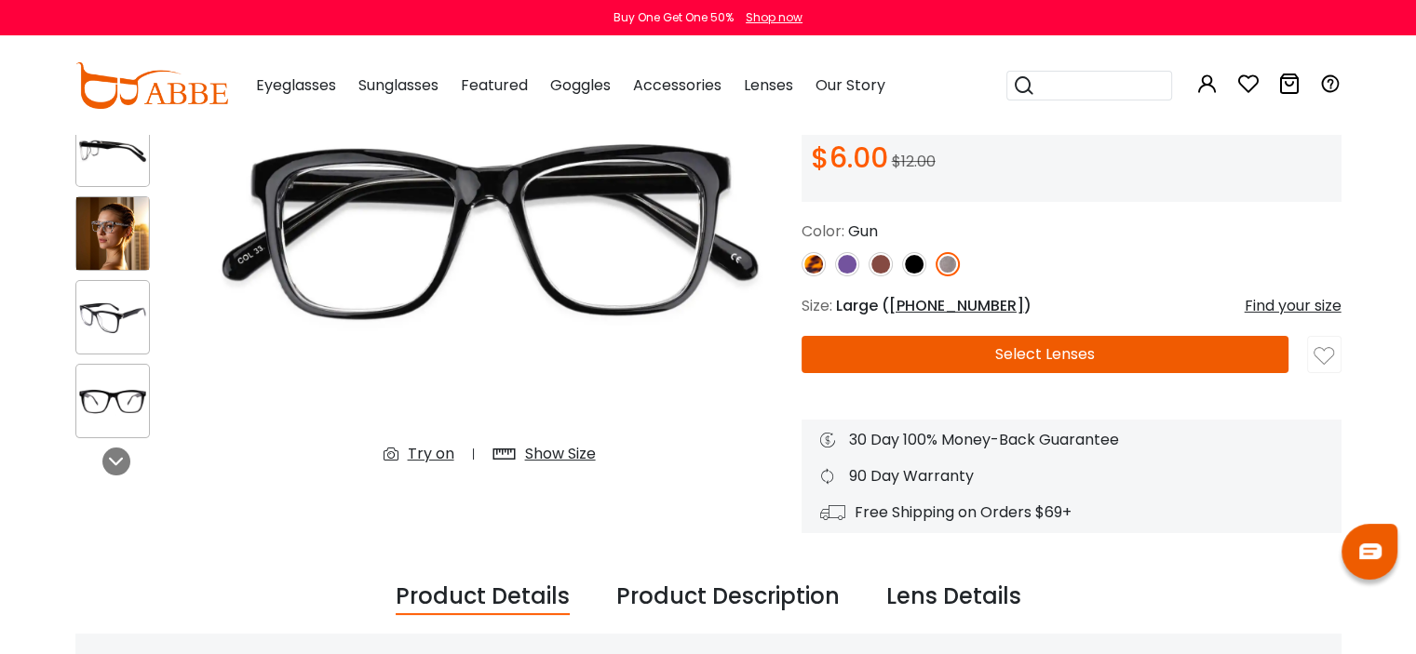 This screenshot has height=654, width=1416. I want to click on span: Gun, so click(863, 231).